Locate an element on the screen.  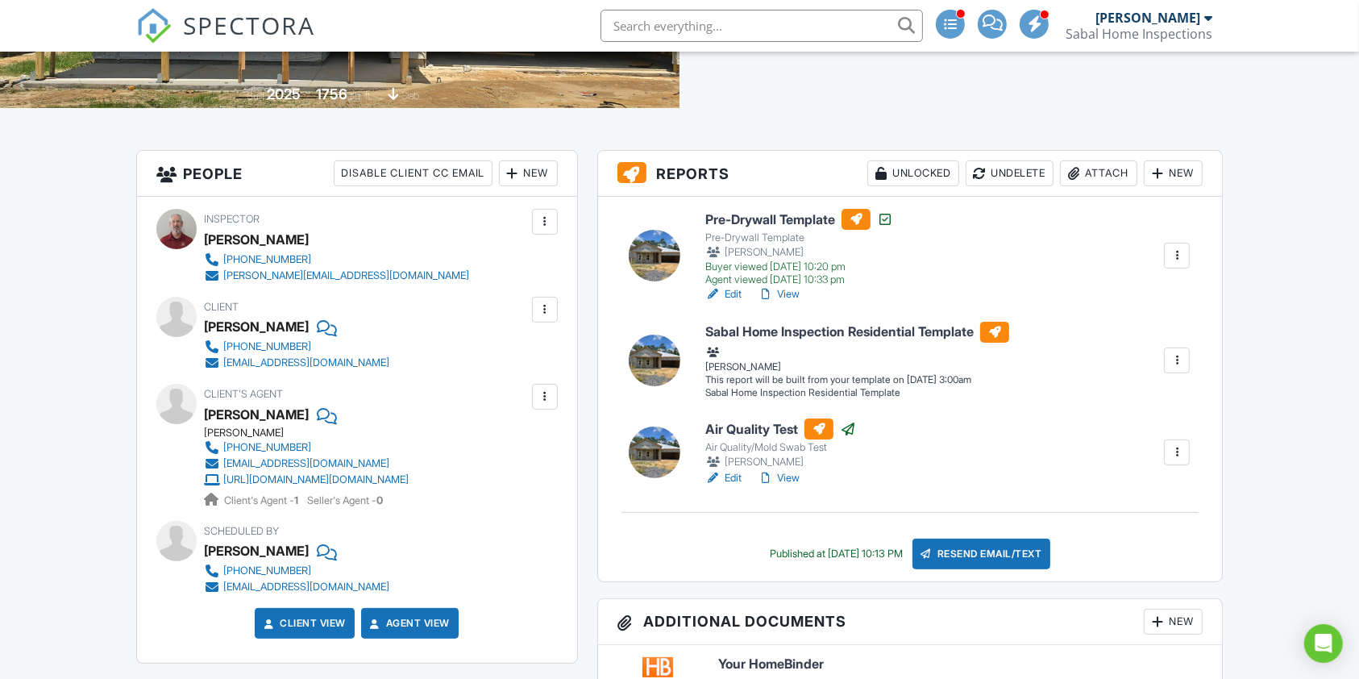
a: Agent View is located at coordinates (408, 623).